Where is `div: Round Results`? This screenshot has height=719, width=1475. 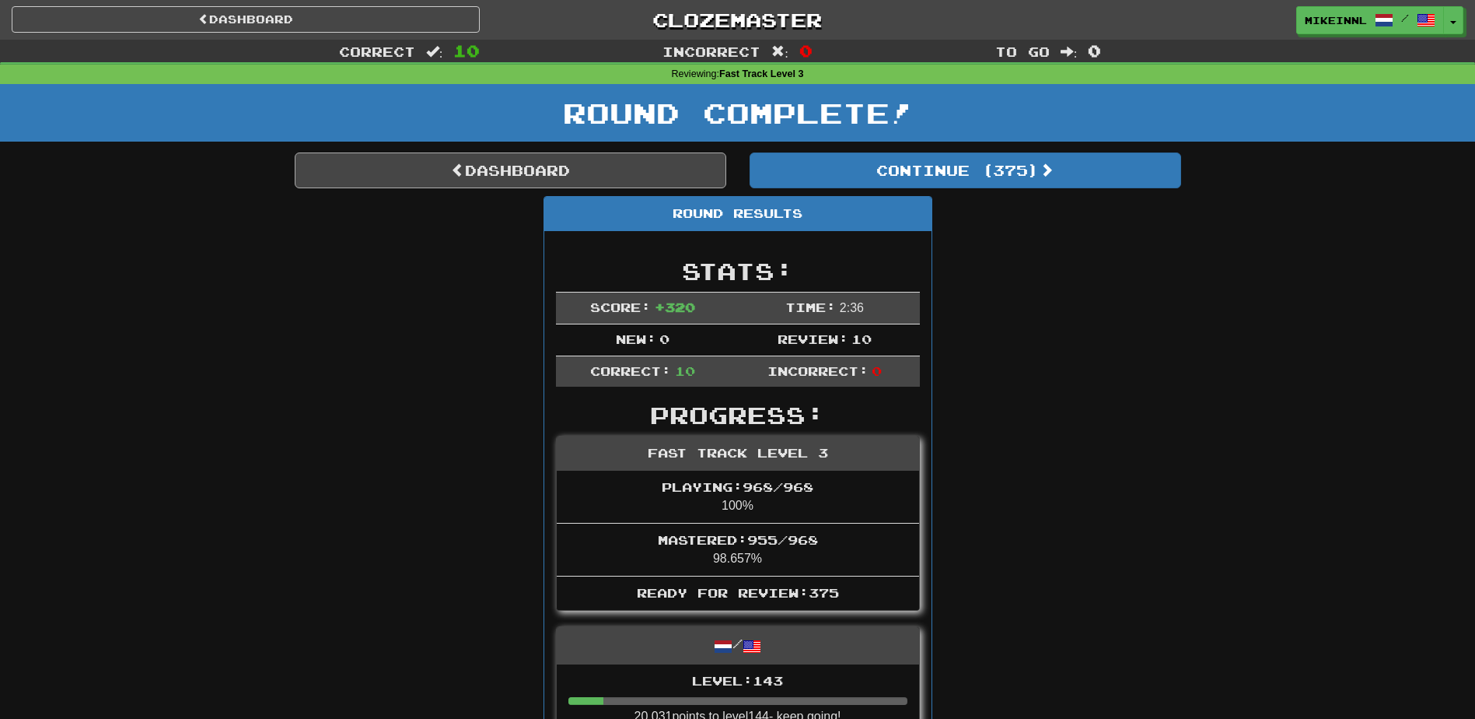 div: Round Results is located at coordinates (738, 214).